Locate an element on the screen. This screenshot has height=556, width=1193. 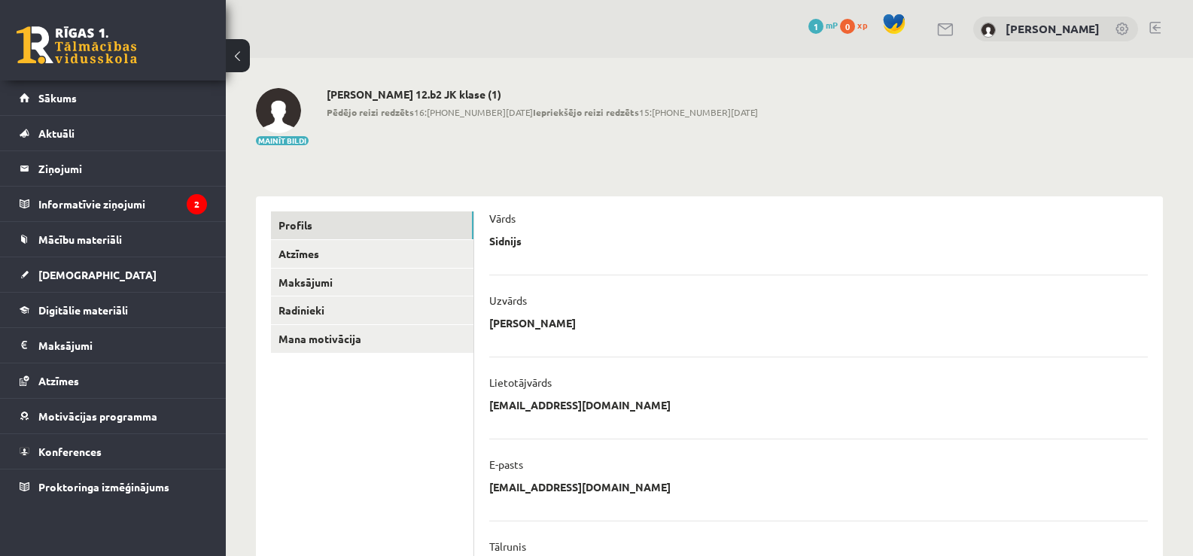
a: 1 mP is located at coordinates (823, 25).